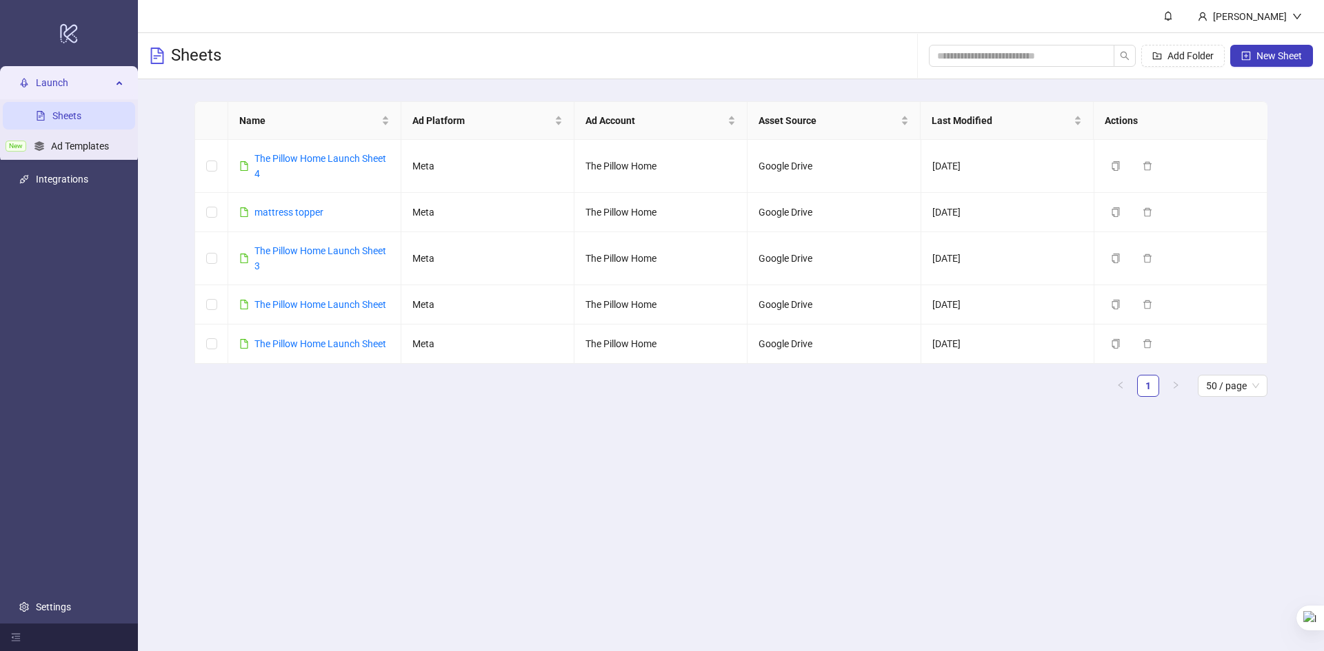  I want to click on span: 50 / page, so click(1232, 386).